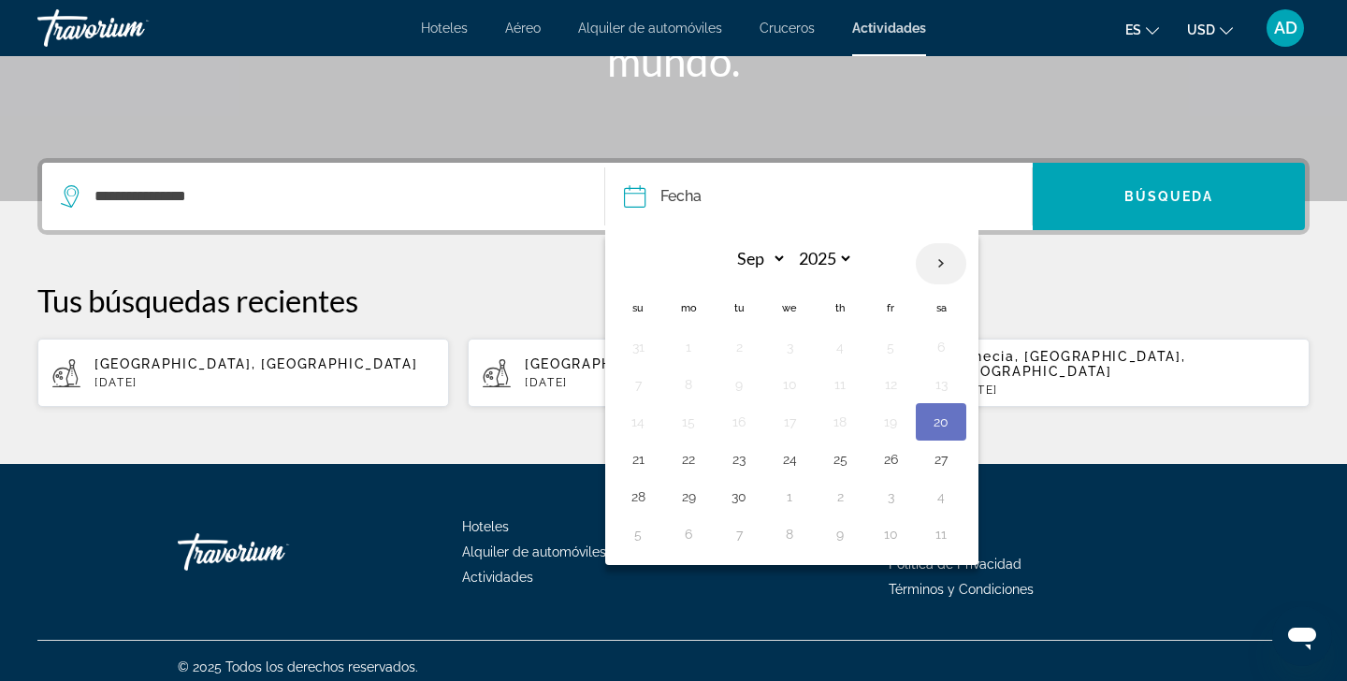 The height and width of the screenshot is (681, 1347). What do you see at coordinates (840, 422) in the screenshot?
I see `button: Day 18` at bounding box center [840, 422].